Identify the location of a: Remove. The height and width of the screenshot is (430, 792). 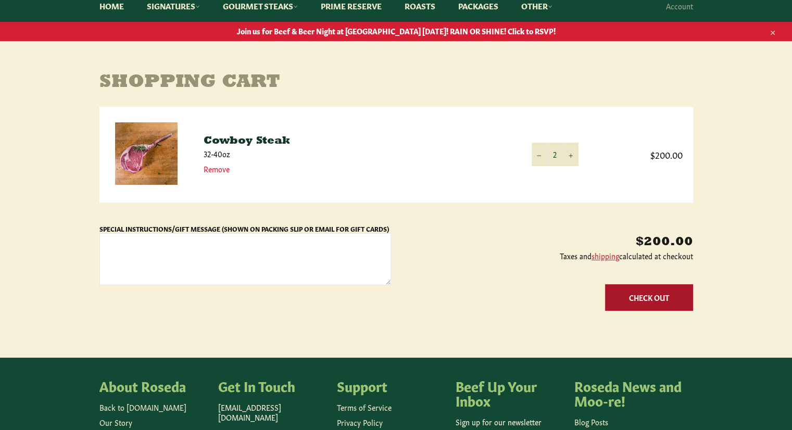
(217, 169).